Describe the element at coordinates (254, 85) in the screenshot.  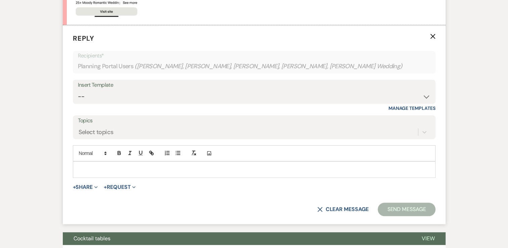
I see `div: Insert Template` at that location.